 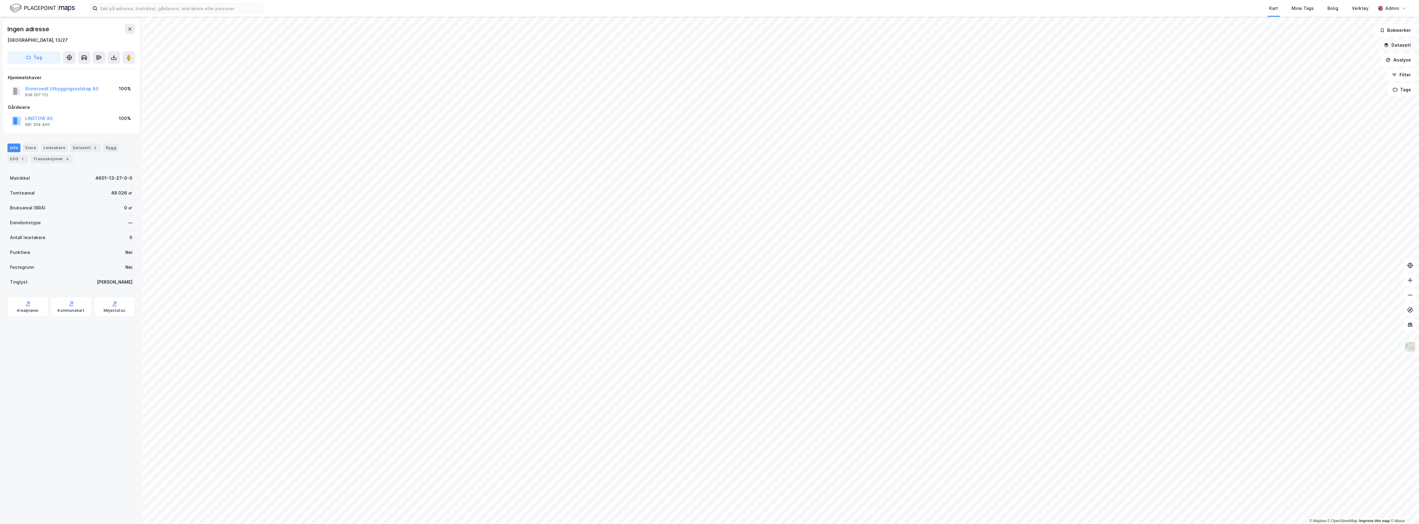 What do you see at coordinates (28, 238) in the screenshot?
I see `div: Antall leietakere` at bounding box center [28, 238].